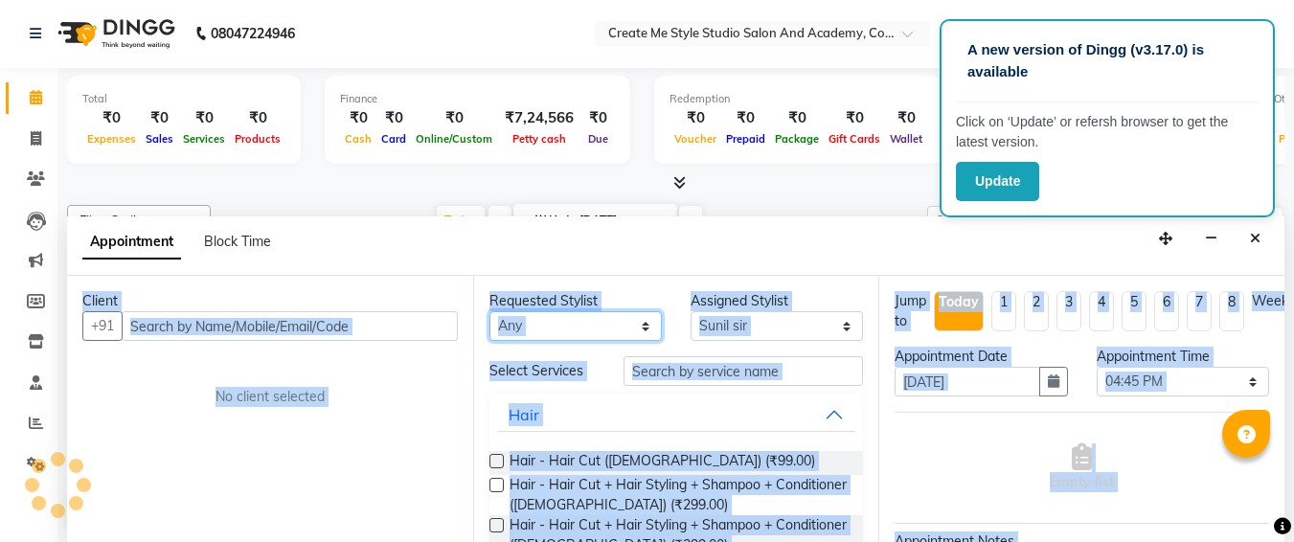 The width and height of the screenshot is (1294, 542). I want to click on span: Wed, so click(551, 220).